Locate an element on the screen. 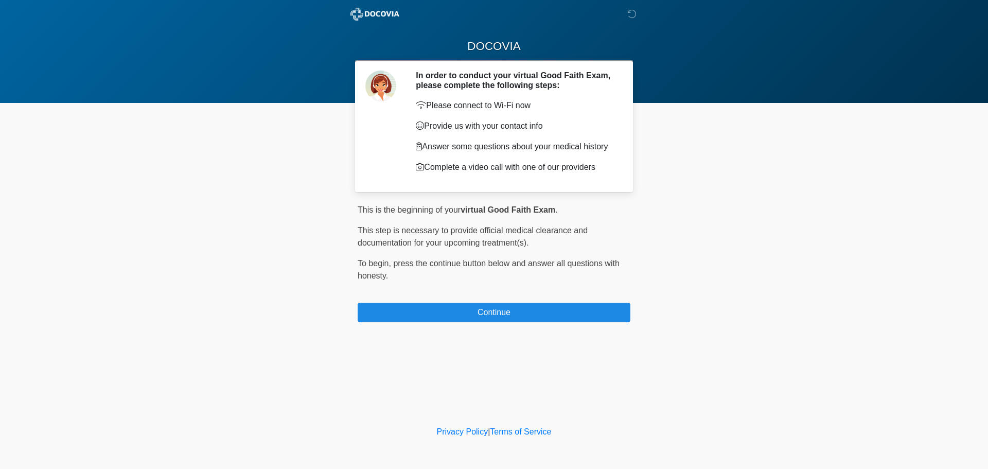  a: Privacy Policy is located at coordinates (463, 431).